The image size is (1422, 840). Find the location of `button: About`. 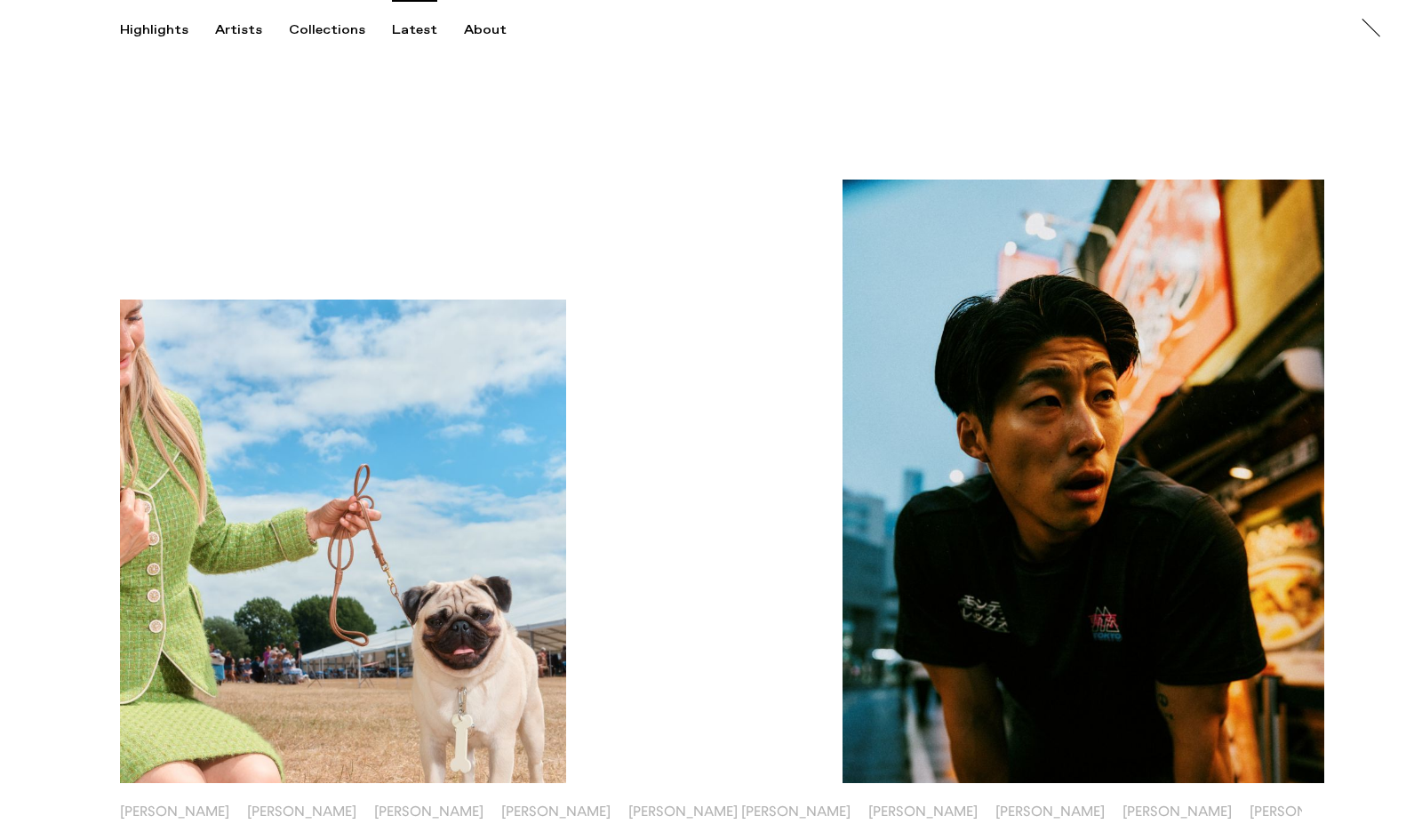

button: About is located at coordinates (499, 30).